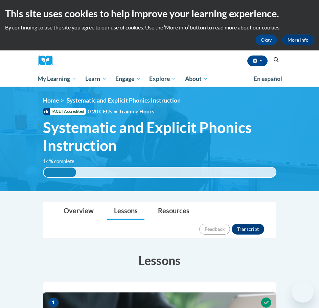 The image size is (319, 308). What do you see at coordinates (96, 79) in the screenshot?
I see `span: Learn` at bounding box center [96, 79].